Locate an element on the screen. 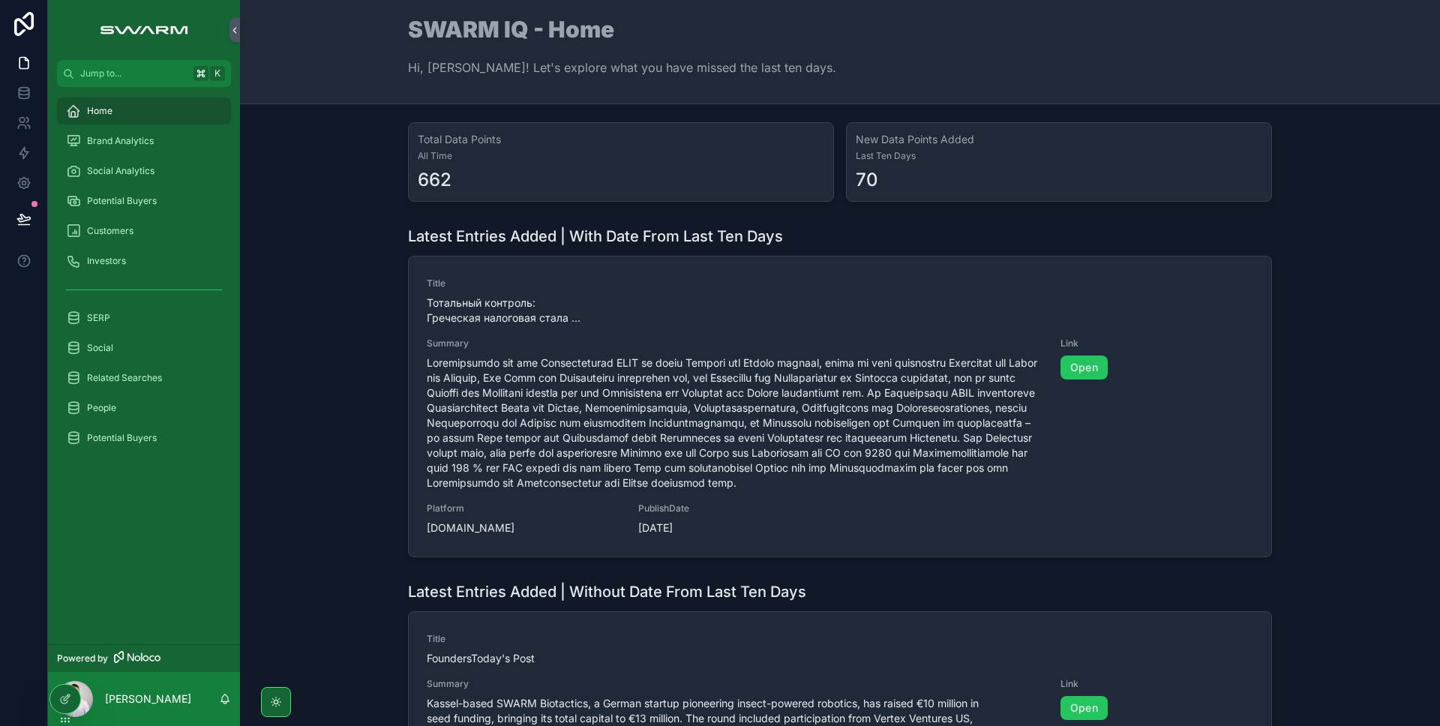 The height and width of the screenshot is (726, 1440). span: People is located at coordinates (101, 408).